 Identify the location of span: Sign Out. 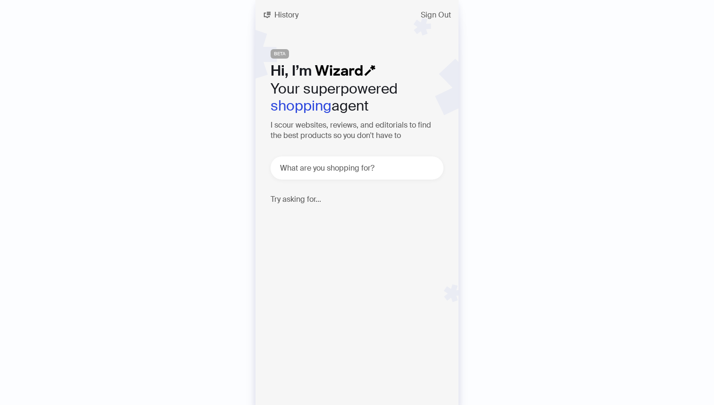
(436, 15).